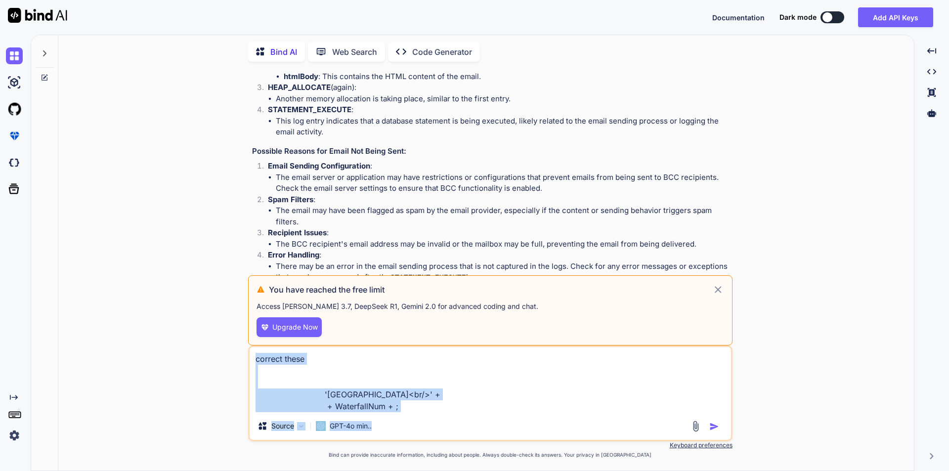 The width and height of the screenshot is (949, 471). I want to click on button: Documentation, so click(739, 17).